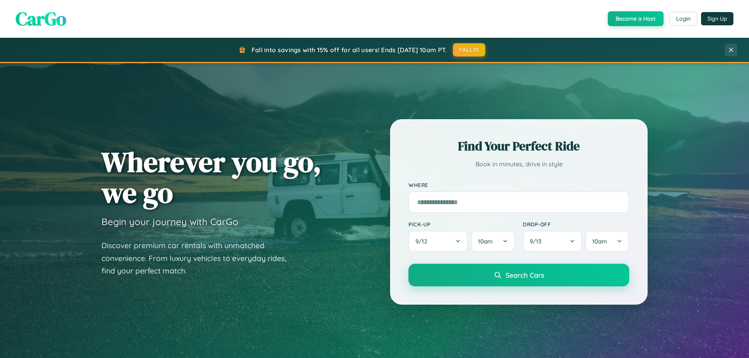 The width and height of the screenshot is (749, 358). What do you see at coordinates (199, 259) in the screenshot?
I see `p: Discover premium car rentals with unmatched convenience. From luxury vehicles to everyday rides, ...` at bounding box center [199, 259].